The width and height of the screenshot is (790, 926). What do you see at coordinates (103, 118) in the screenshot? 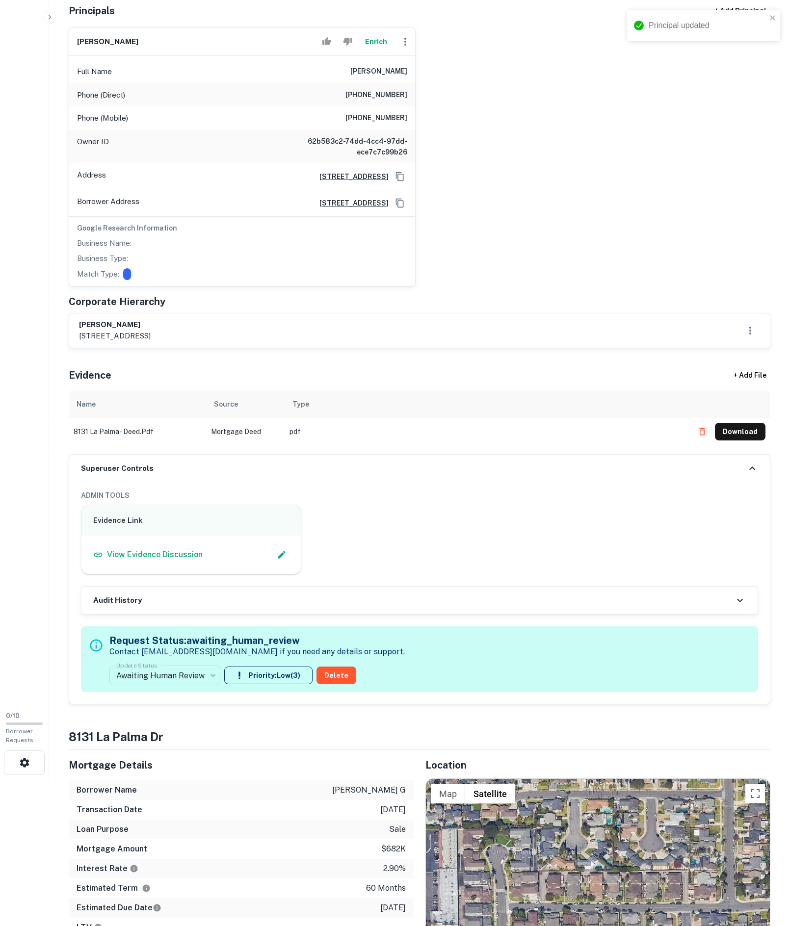
I see `p: Phone (Mobile)` at bounding box center [103, 118].